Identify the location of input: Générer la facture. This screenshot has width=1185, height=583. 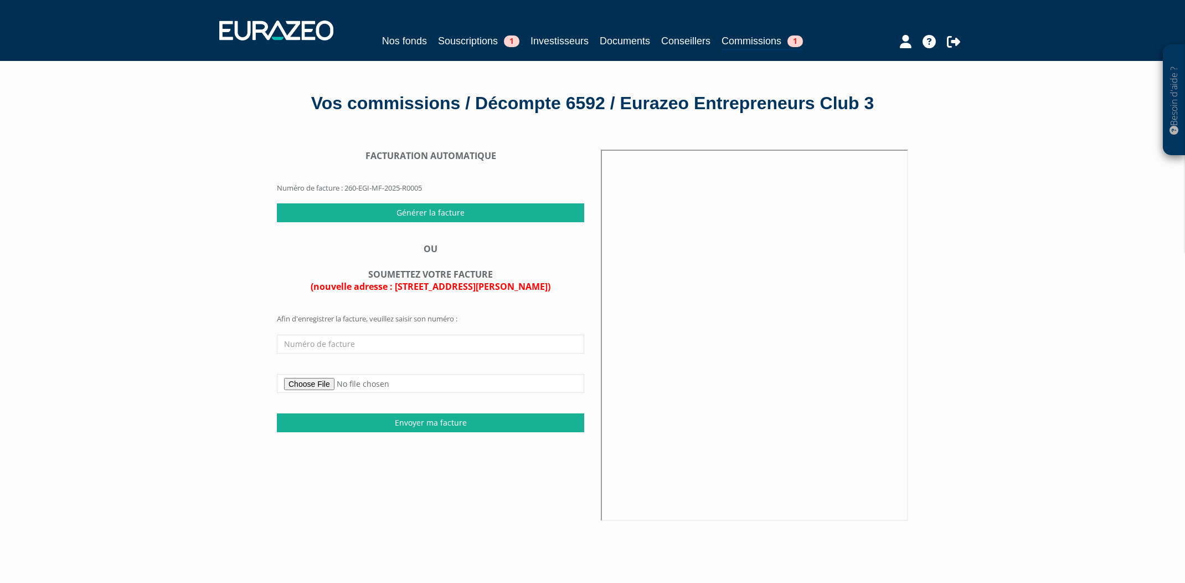
(430, 213).